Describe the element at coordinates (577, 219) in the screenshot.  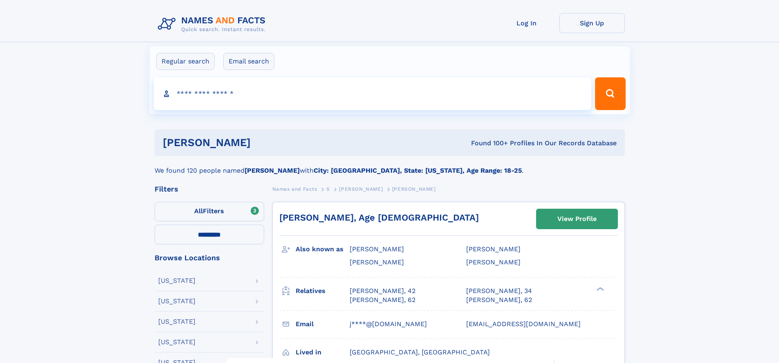
I see `a: View Profile` at that location.